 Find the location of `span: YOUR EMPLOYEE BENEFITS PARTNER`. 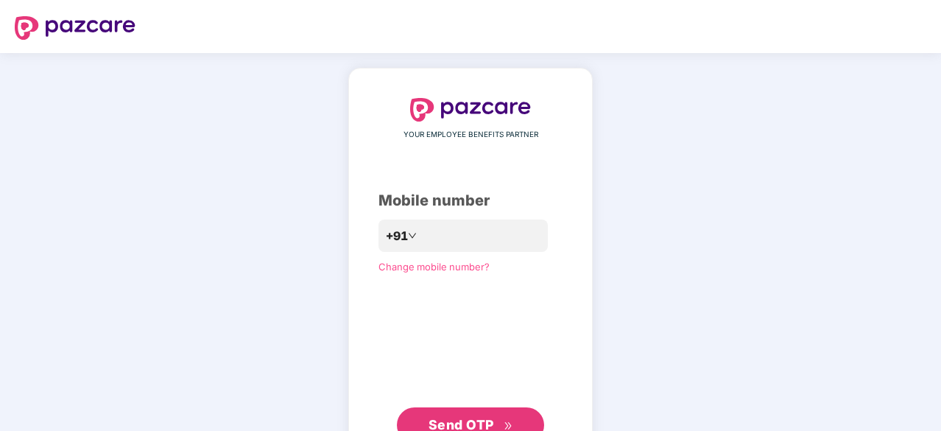

span: YOUR EMPLOYEE BENEFITS PARTNER is located at coordinates (470, 135).